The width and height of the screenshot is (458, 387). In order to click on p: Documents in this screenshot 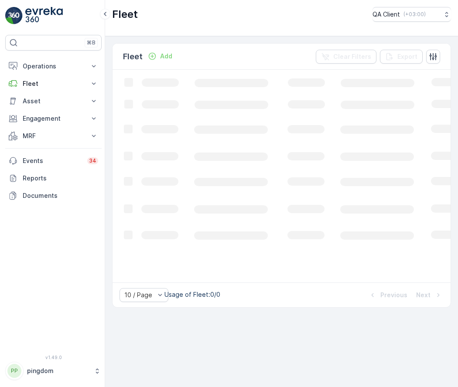, I will do `click(60, 196)`.